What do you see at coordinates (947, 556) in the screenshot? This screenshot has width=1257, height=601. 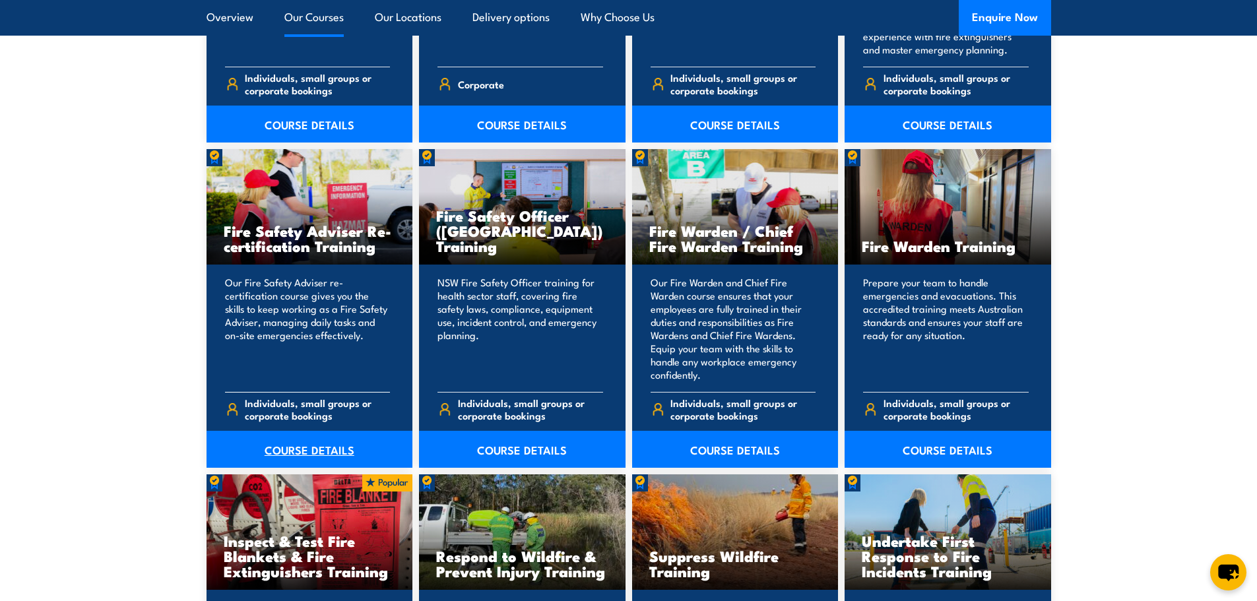 I see `h3: Undertake First Response to Fire Incidents Training` at bounding box center [947, 556].